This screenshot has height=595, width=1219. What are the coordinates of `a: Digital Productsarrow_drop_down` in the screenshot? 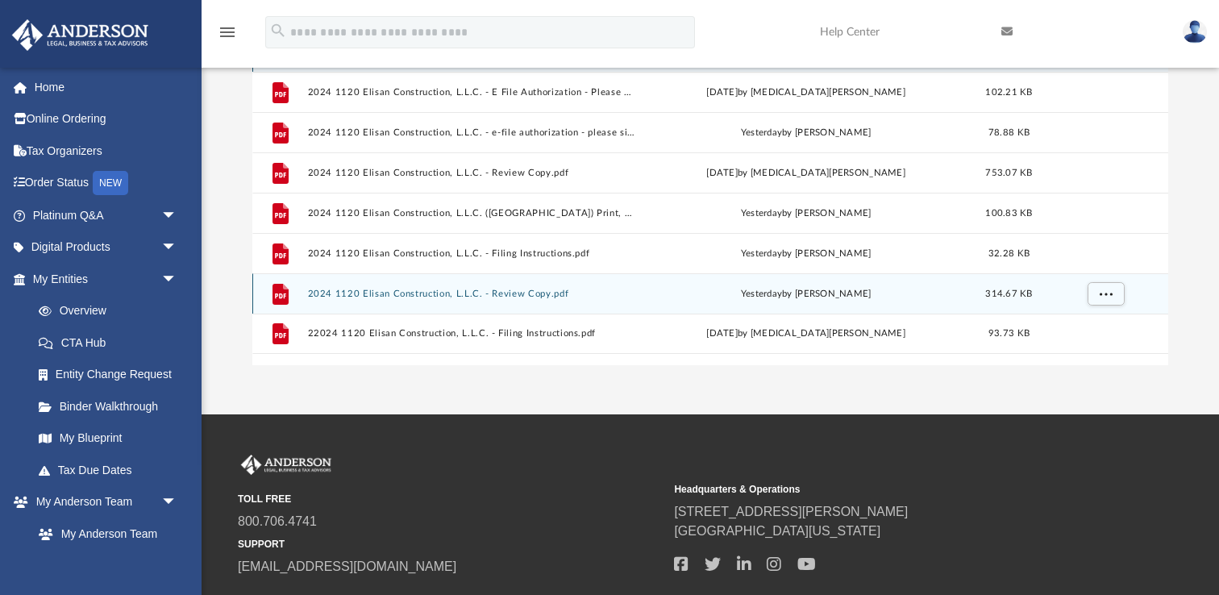 It's located at (106, 248).